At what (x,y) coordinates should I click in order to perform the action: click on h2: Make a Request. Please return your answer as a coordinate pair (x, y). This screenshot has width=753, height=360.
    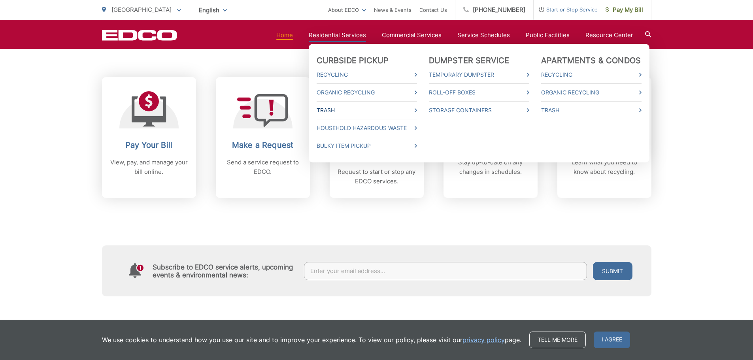
    Looking at the image, I should click on (263, 145).